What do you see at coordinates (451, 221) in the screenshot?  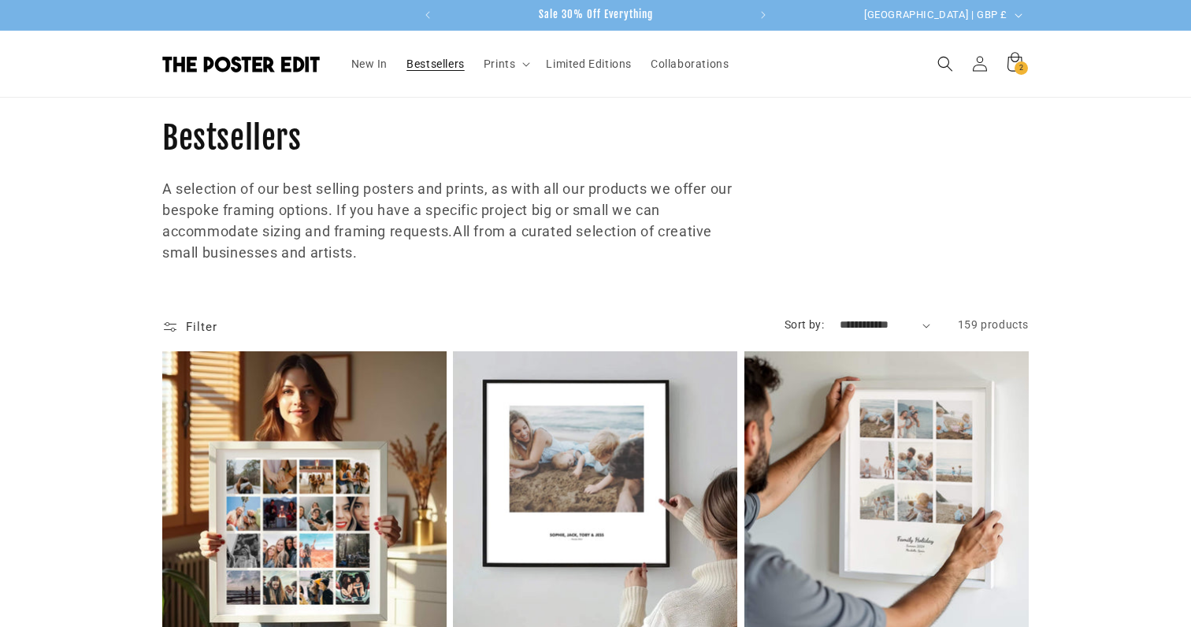 I see `p: A selection of our best selling posters and prints, as with all our products we offer our bespoke...` at bounding box center [451, 221].